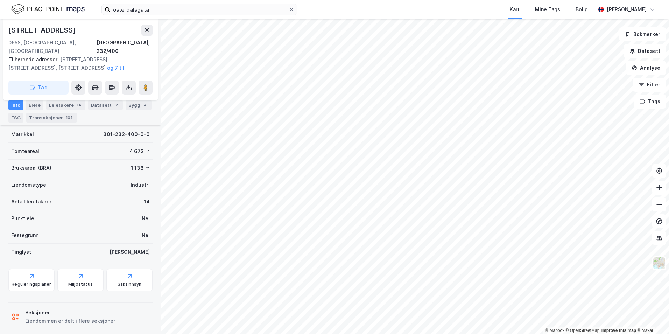  What do you see at coordinates (35, 105) in the screenshot?
I see `div: Eiere` at bounding box center [35, 105].